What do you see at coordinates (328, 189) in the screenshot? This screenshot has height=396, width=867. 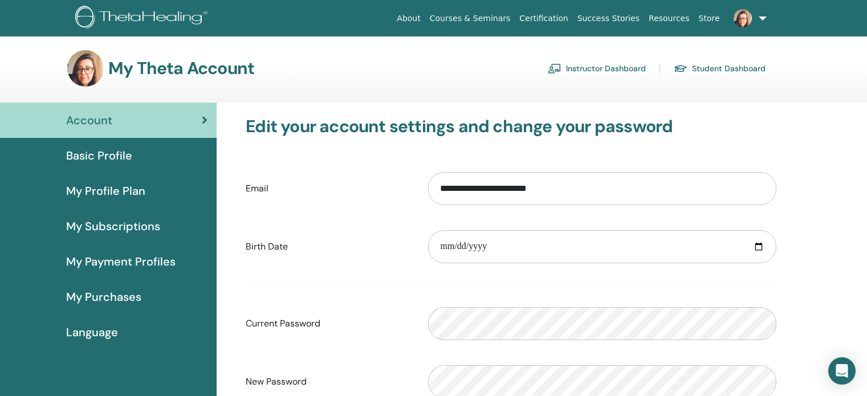 I see `label: Email` at bounding box center [328, 189].